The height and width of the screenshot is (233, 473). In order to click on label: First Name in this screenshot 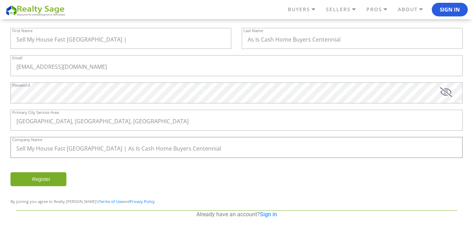, I will do `click(22, 30)`.